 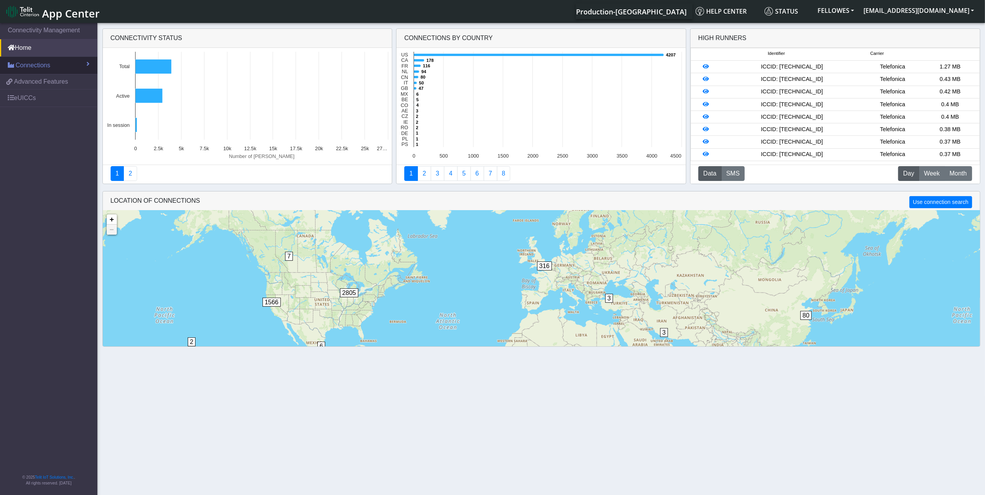 I want to click on text: 2.5k, so click(x=158, y=148).